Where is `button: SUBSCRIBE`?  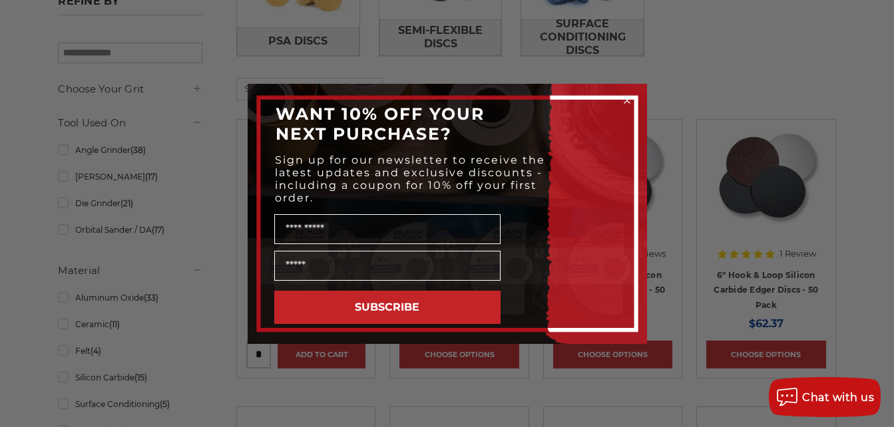 button: SUBSCRIBE is located at coordinates (387, 308).